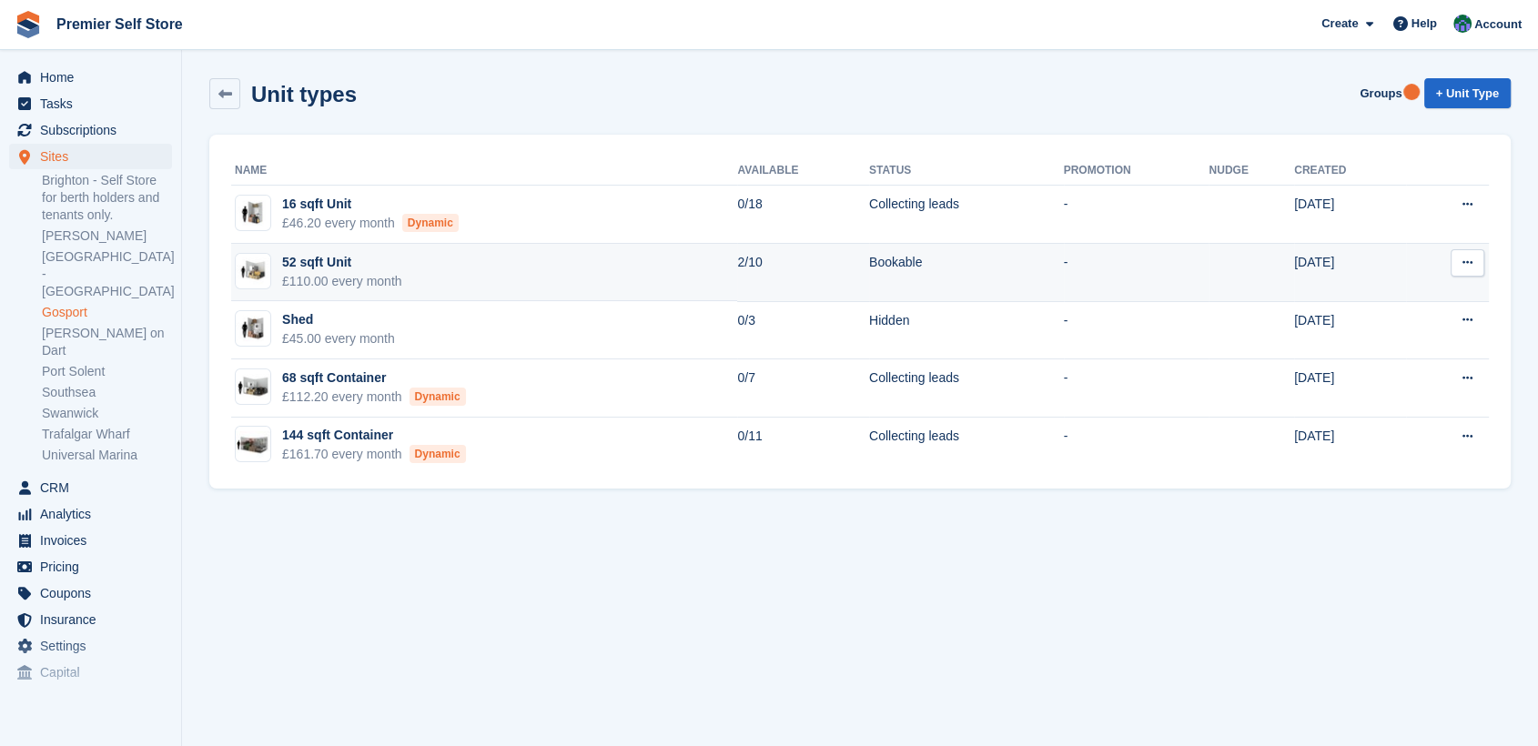  Describe the element at coordinates (966, 171) in the screenshot. I see `th: Status` at that location.